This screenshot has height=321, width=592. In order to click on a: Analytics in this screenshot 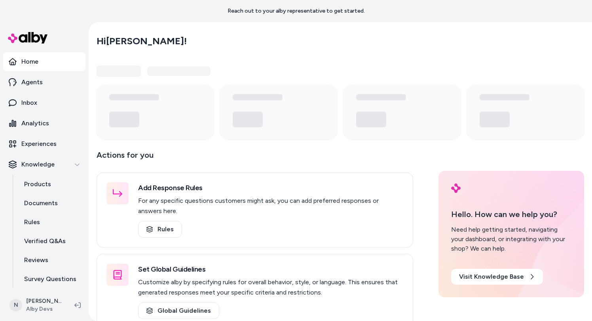, I will do `click(44, 123)`.